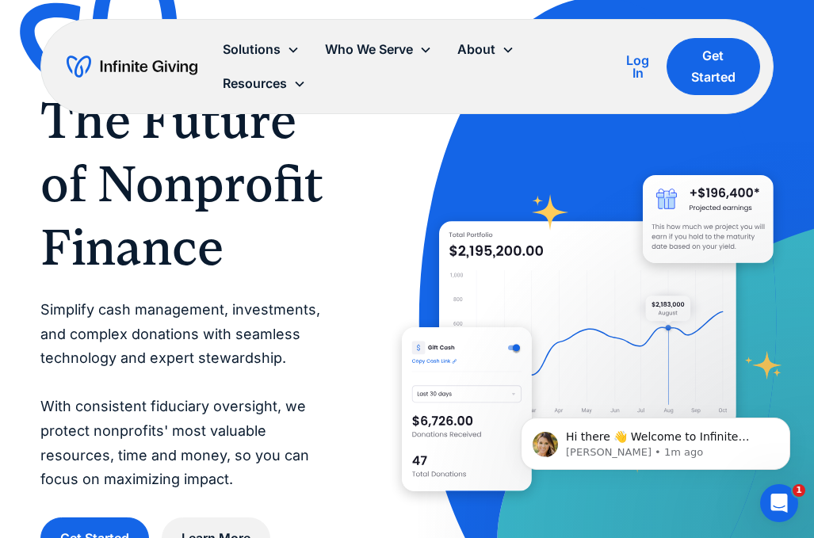  Describe the element at coordinates (467, 409) in the screenshot. I see `img: donation software for nonprofits` at that location.